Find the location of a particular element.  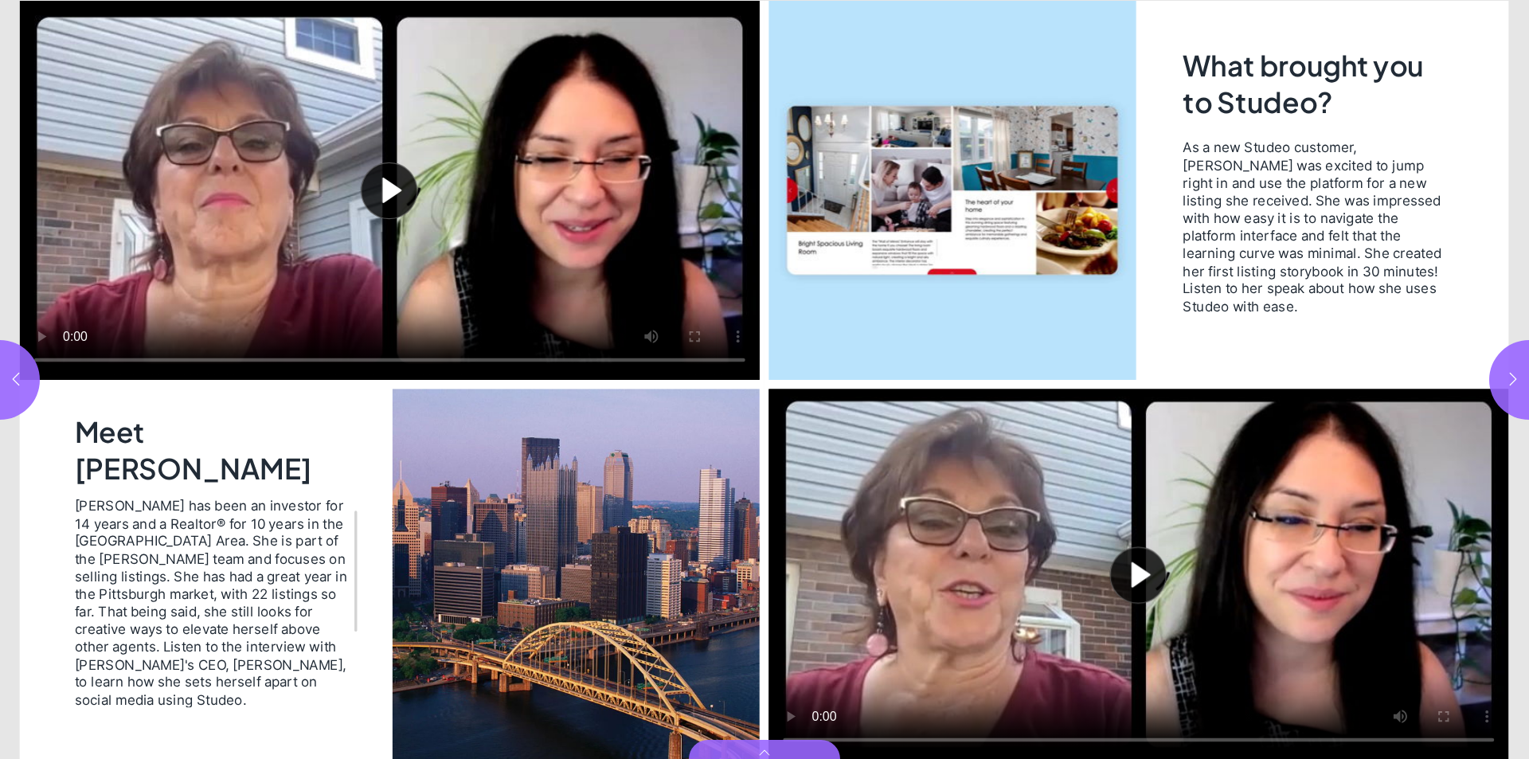

h2: What brought you to Studeo? is located at coordinates (1318, 85).